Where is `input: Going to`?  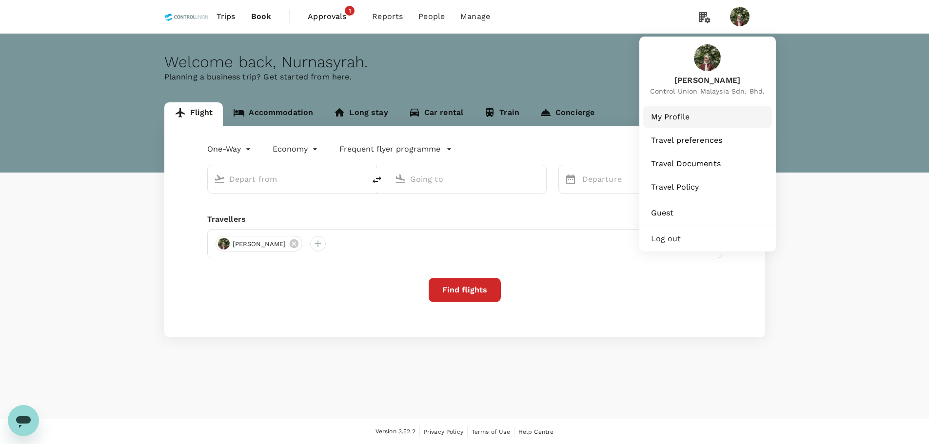 input: Going to is located at coordinates (467, 179).